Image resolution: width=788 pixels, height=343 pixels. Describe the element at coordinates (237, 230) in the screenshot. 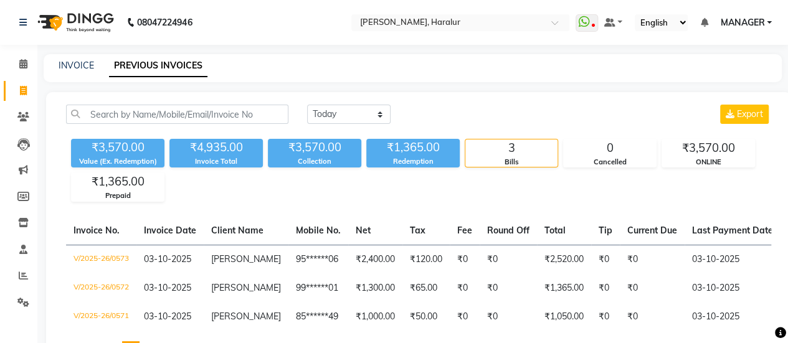

I see `span: Client Name` at that location.